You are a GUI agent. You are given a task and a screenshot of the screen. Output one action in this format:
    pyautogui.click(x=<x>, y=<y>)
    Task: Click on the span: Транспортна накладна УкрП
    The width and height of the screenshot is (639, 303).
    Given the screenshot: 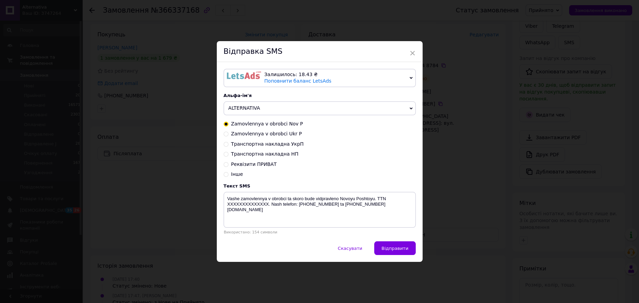 What is the action you would take?
    pyautogui.click(x=268, y=144)
    